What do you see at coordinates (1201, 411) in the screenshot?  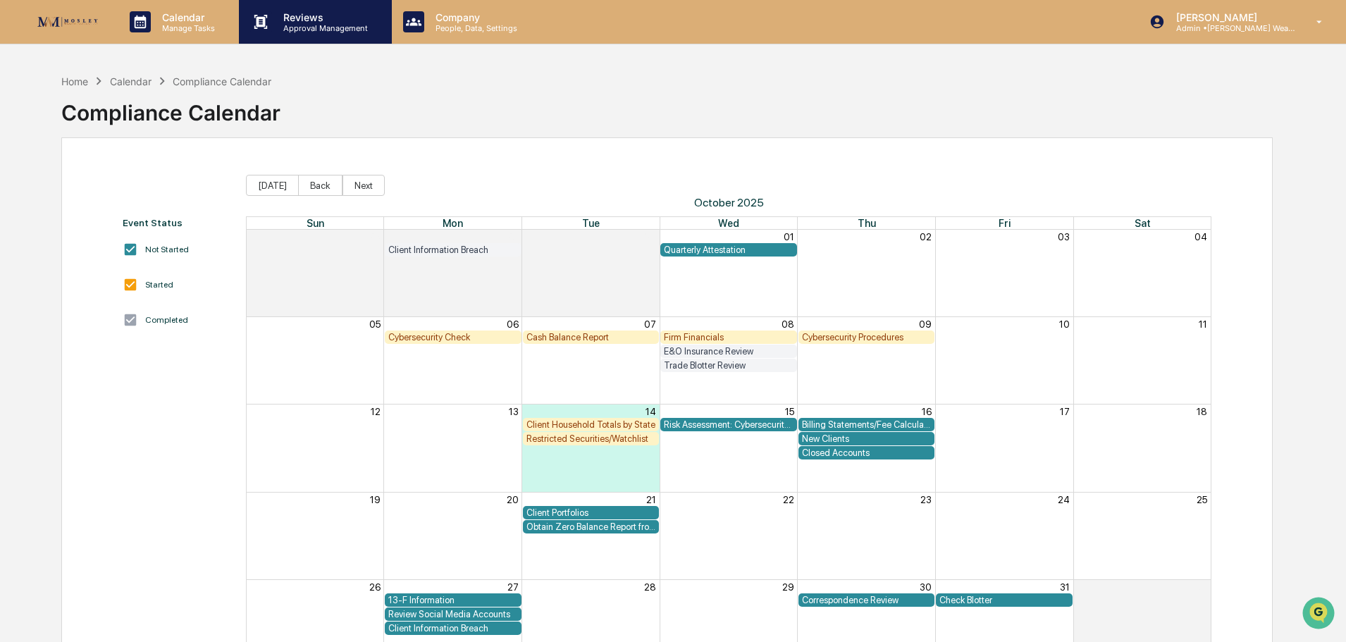 I see `button: 18` at bounding box center [1201, 411].